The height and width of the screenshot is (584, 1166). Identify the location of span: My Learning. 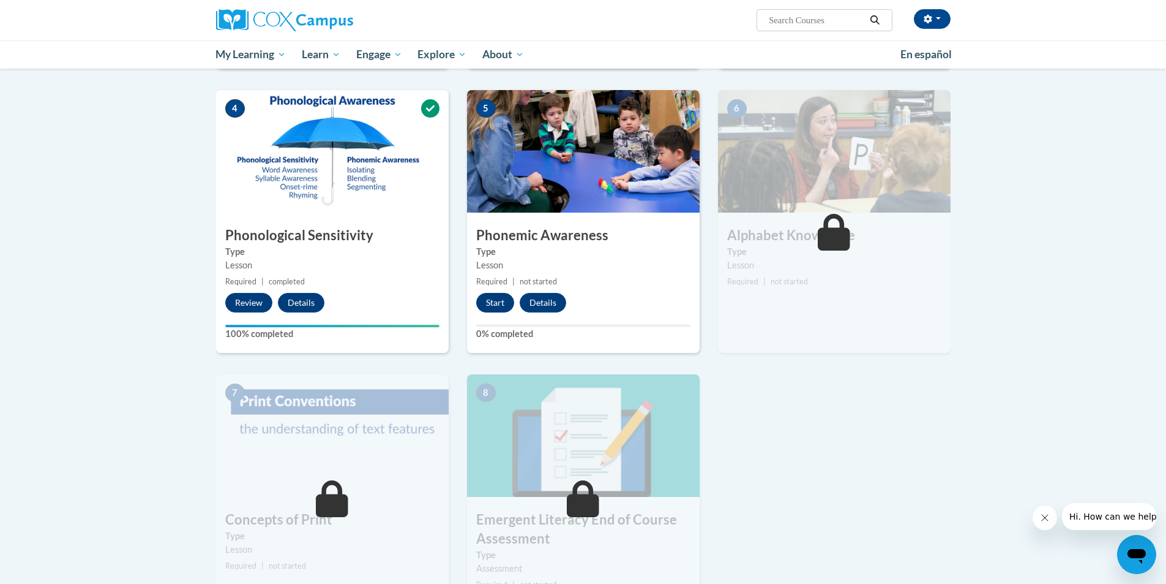
(250, 54).